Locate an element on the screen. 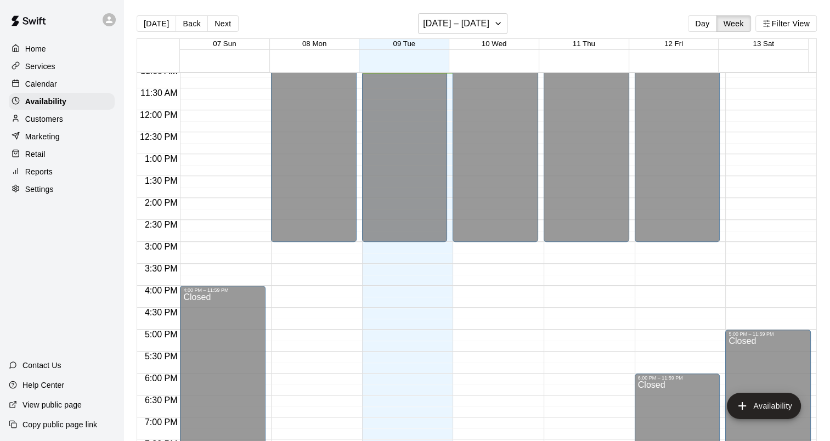 The image size is (830, 441). span: 10 Wed is located at coordinates (494, 43).